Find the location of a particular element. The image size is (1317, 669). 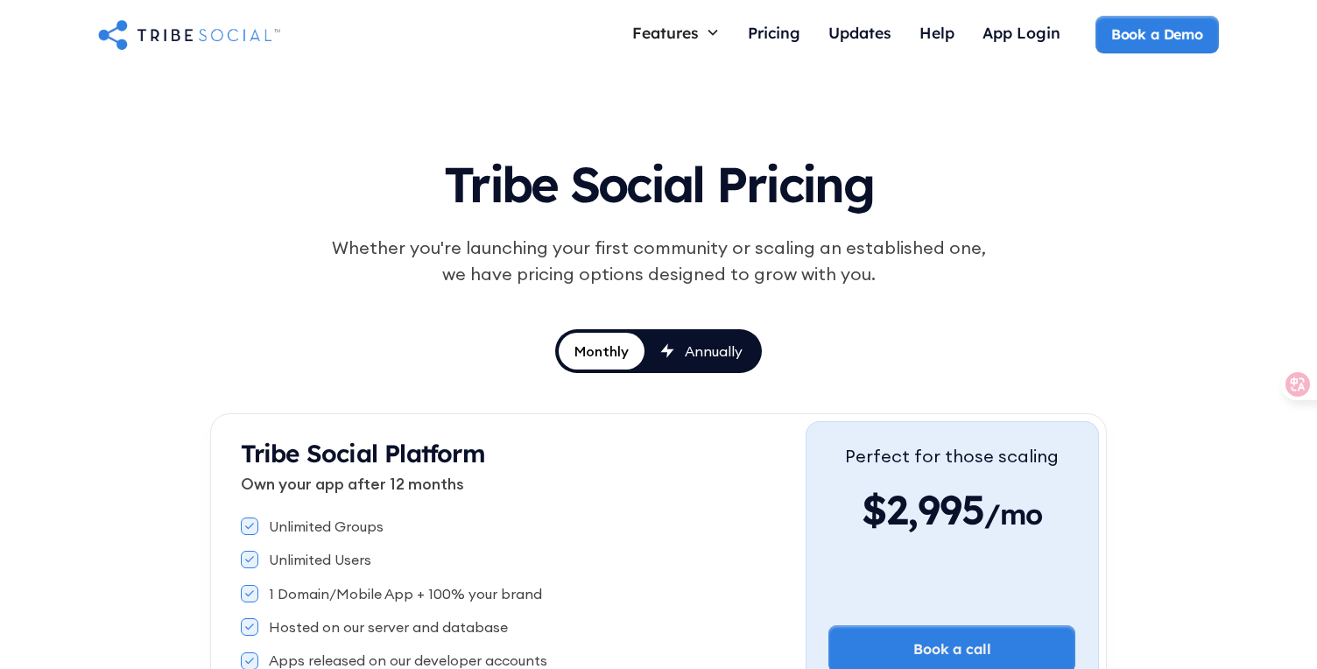

h1: Tribe Social Pricing is located at coordinates (659, 180).